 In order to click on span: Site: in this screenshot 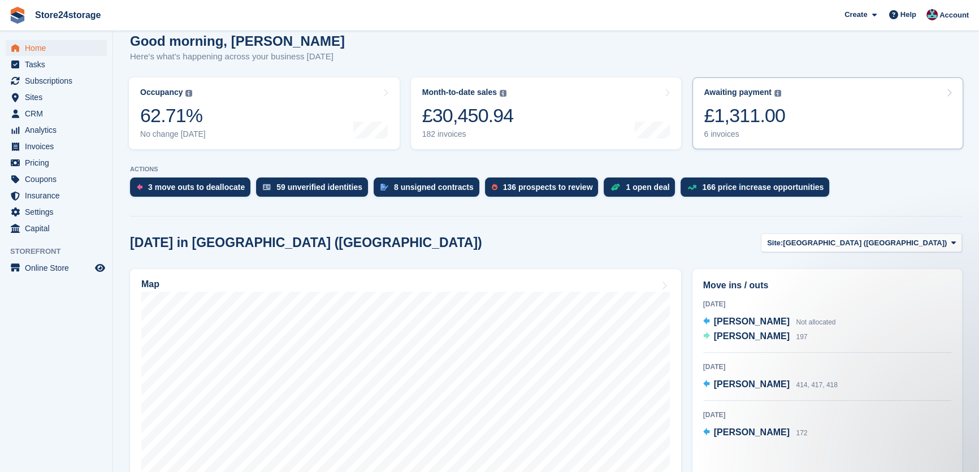, I will do `click(775, 243)`.